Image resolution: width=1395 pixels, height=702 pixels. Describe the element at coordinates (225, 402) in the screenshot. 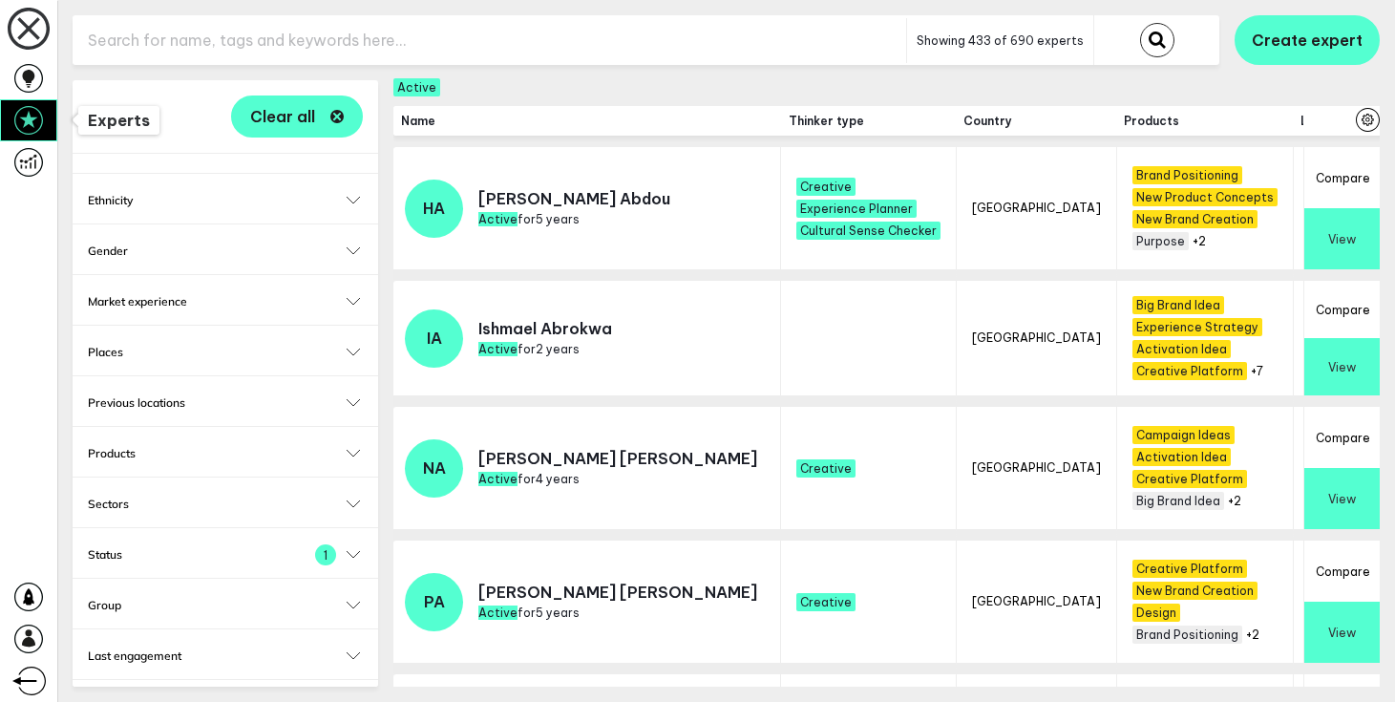

I see `h2: Previous locations` at that location.